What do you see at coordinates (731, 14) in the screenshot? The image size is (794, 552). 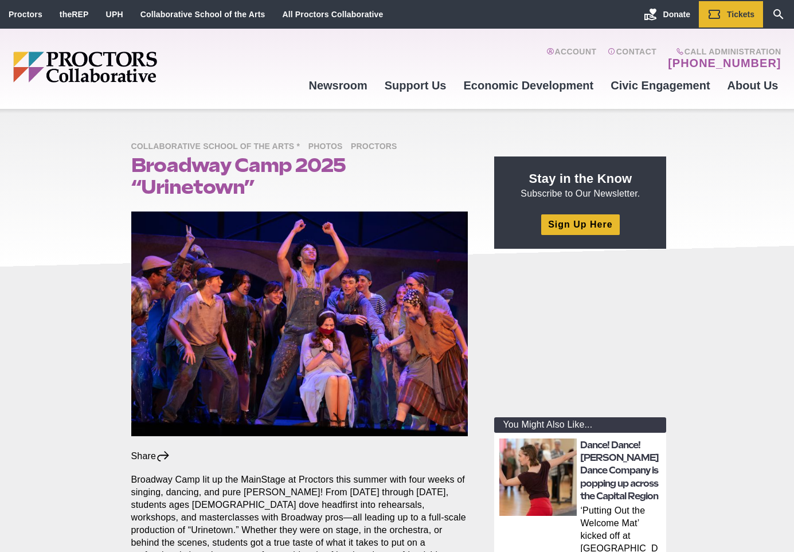 I see `a: Tickets` at bounding box center [731, 14].